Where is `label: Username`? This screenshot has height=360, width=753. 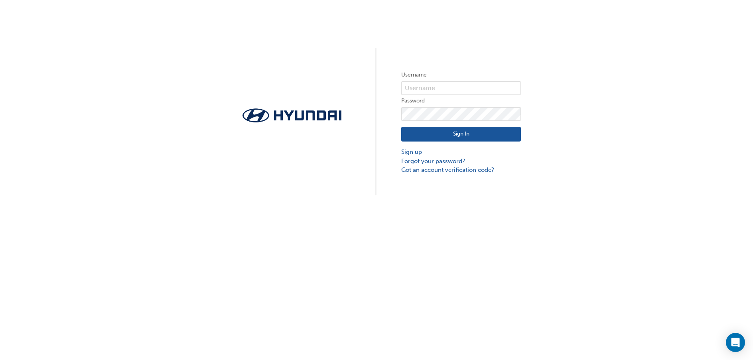
label: Username is located at coordinates (461, 75).